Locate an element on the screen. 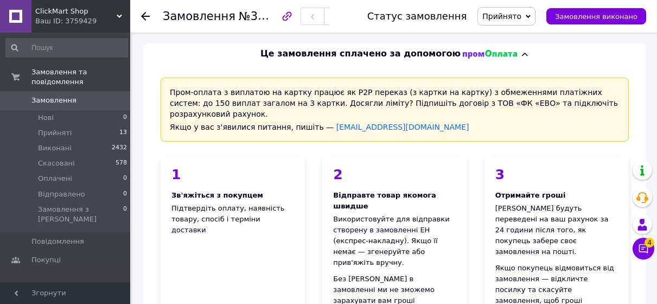 This screenshot has width=657, height=304. span: Виконані is located at coordinates (55, 148).